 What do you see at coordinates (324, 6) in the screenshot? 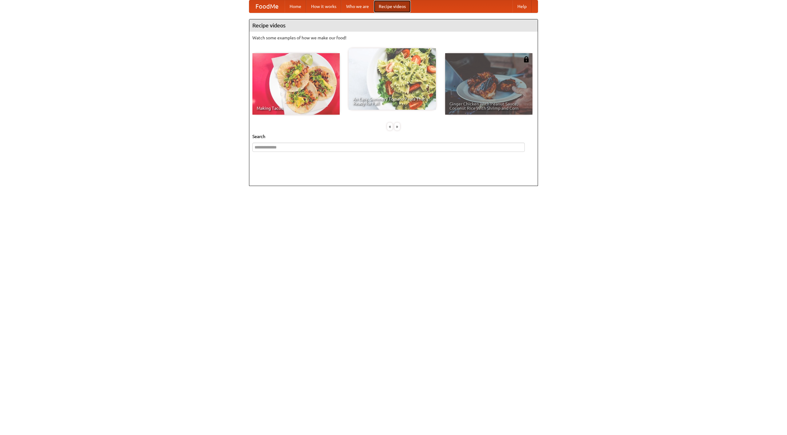
I see `a: How it works` at bounding box center [324, 6].